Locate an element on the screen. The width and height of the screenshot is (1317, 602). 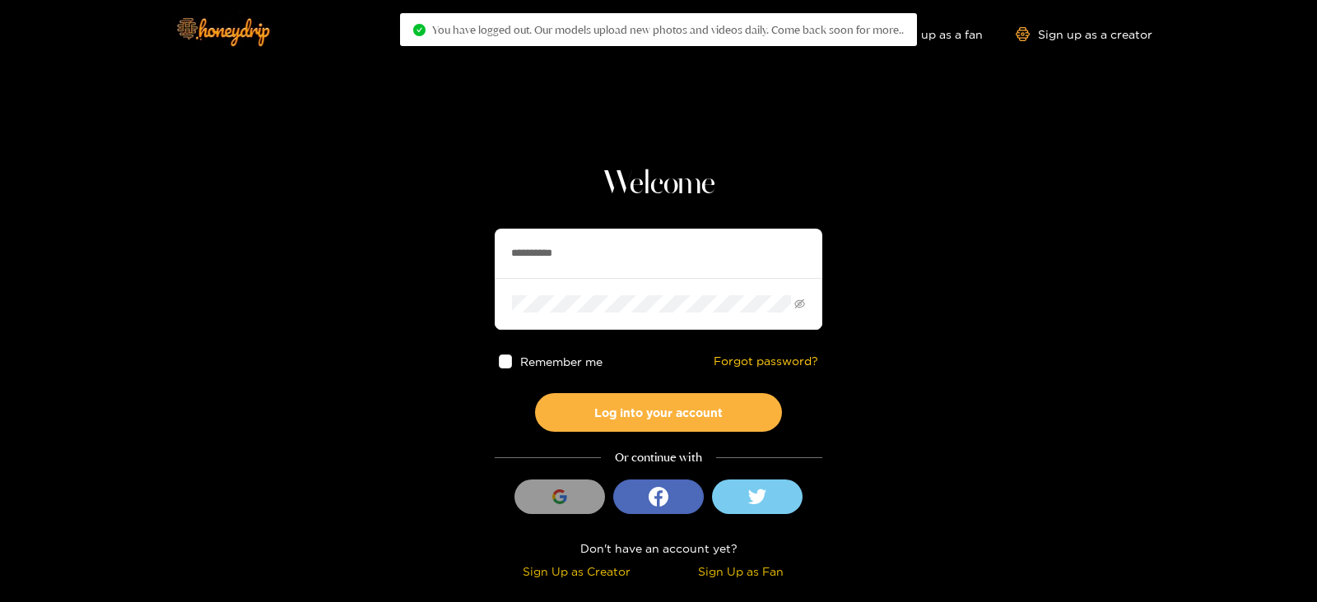
div: Or continue with is located at coordinates (658, 458).